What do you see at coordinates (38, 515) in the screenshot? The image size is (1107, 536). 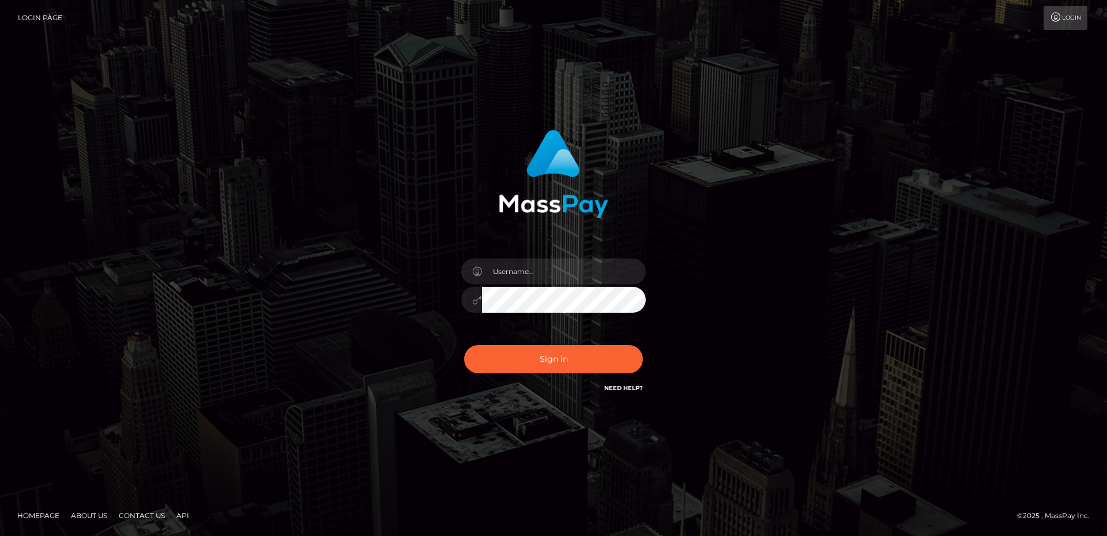 I see `a: Homepage` at bounding box center [38, 515].